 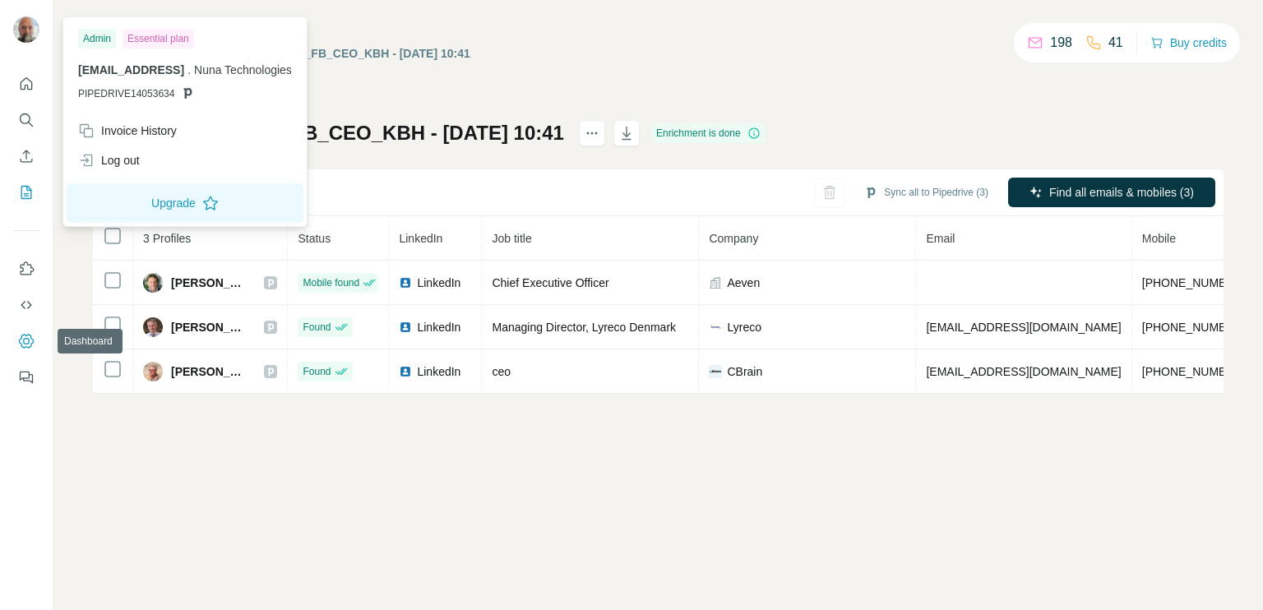 I want to click on button: Use Surfe API, so click(x=26, y=305).